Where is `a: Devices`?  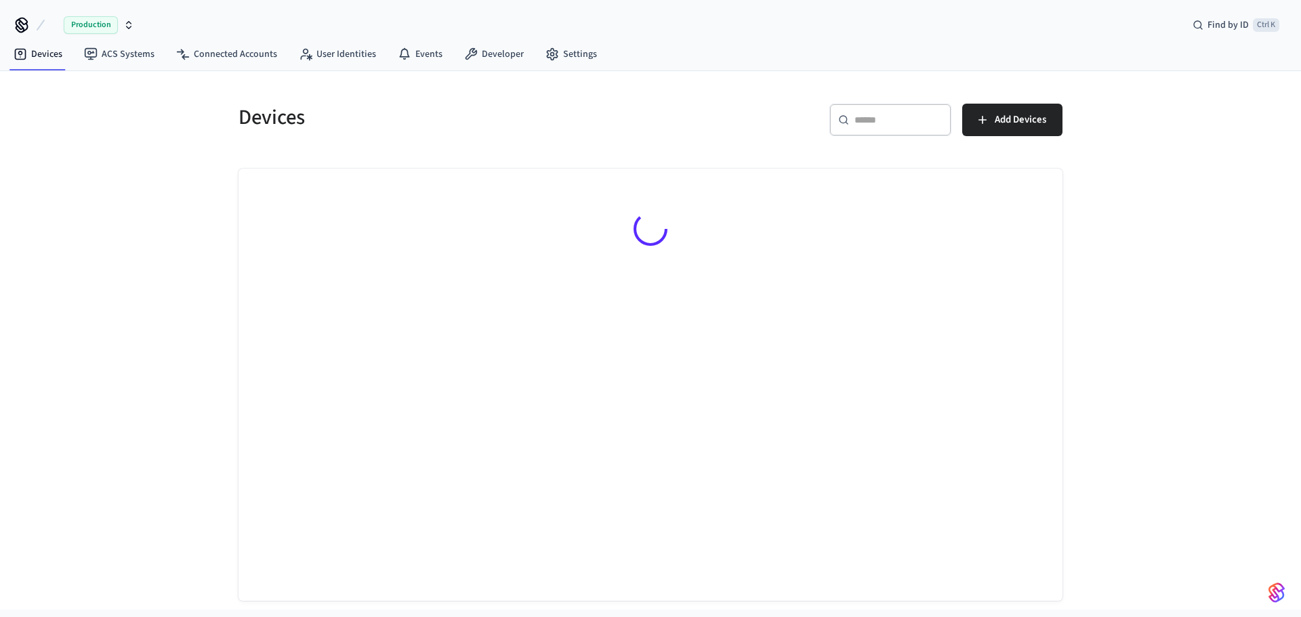
a: Devices is located at coordinates (38, 54).